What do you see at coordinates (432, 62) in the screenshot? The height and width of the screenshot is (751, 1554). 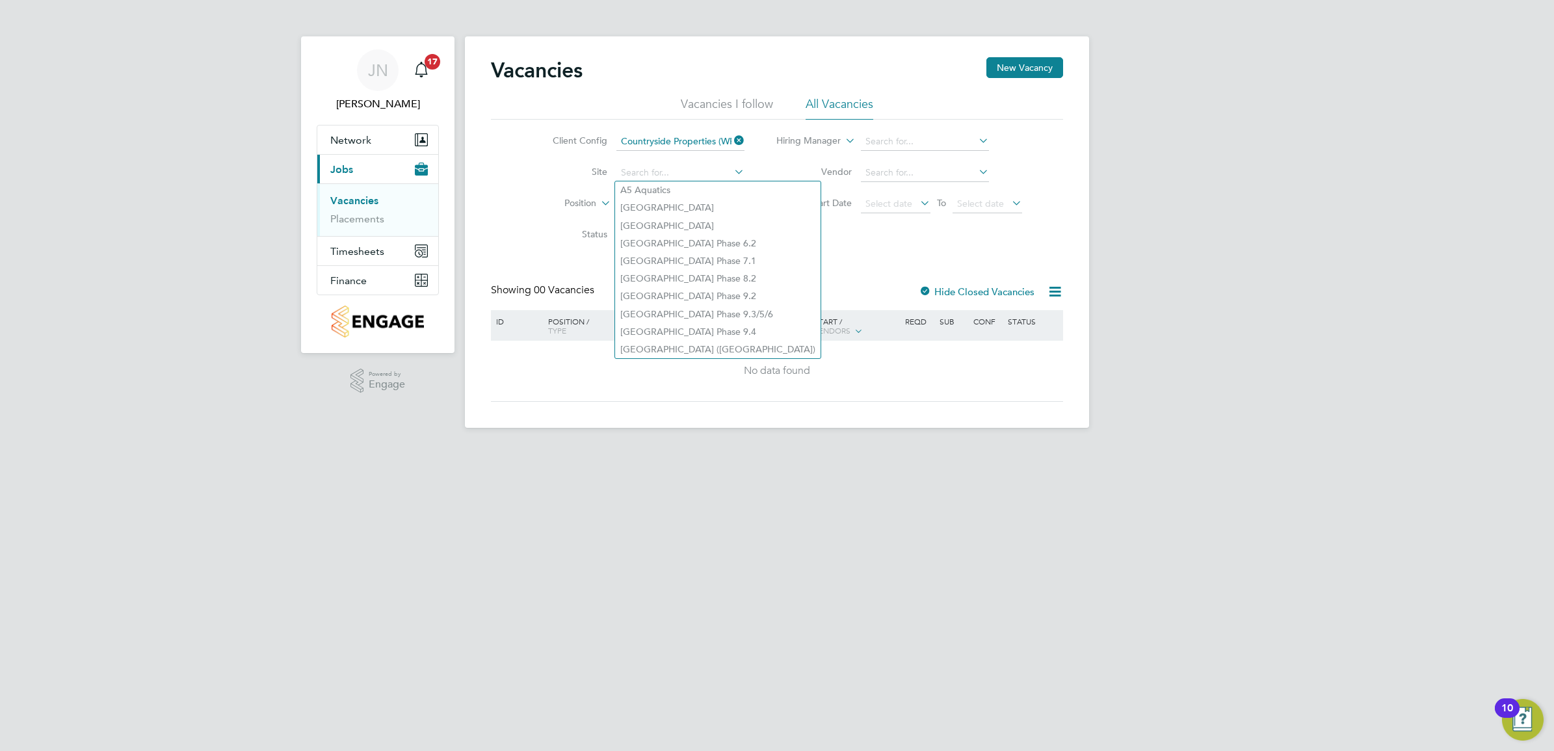 I see `span: 17` at bounding box center [432, 62].